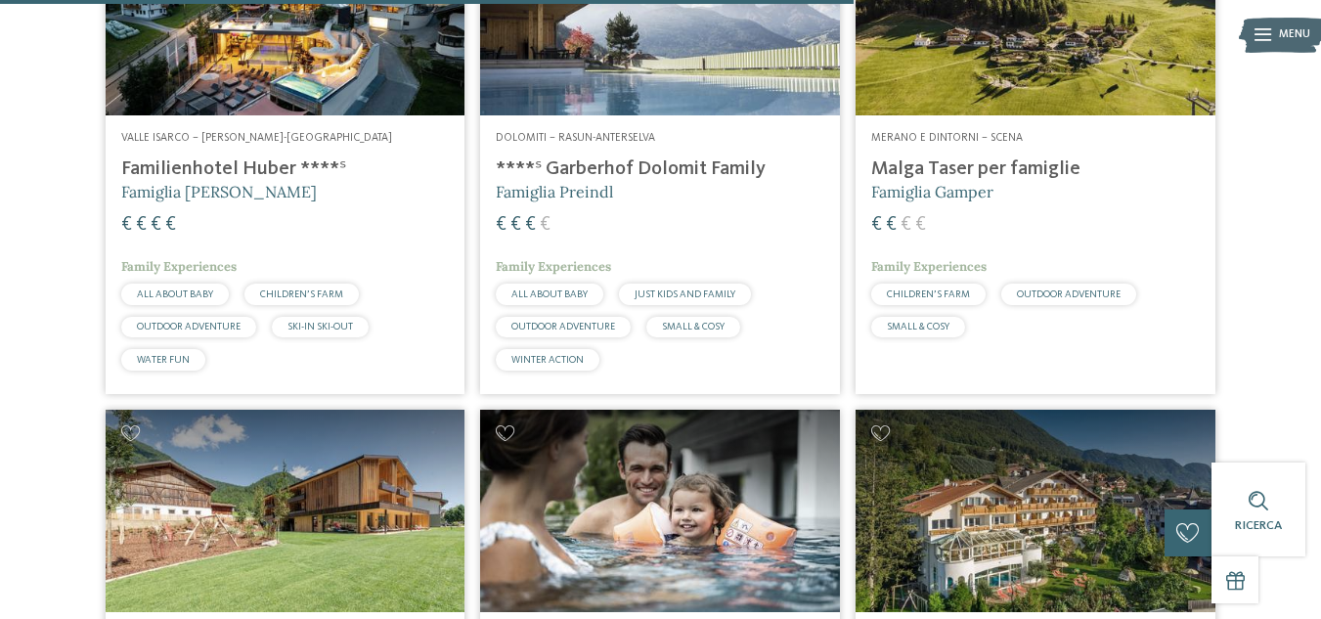 The width and height of the screenshot is (1321, 619). Describe the element at coordinates (575, 138) in the screenshot. I see `span: Dolomiti – Rasun-Anterselva` at that location.